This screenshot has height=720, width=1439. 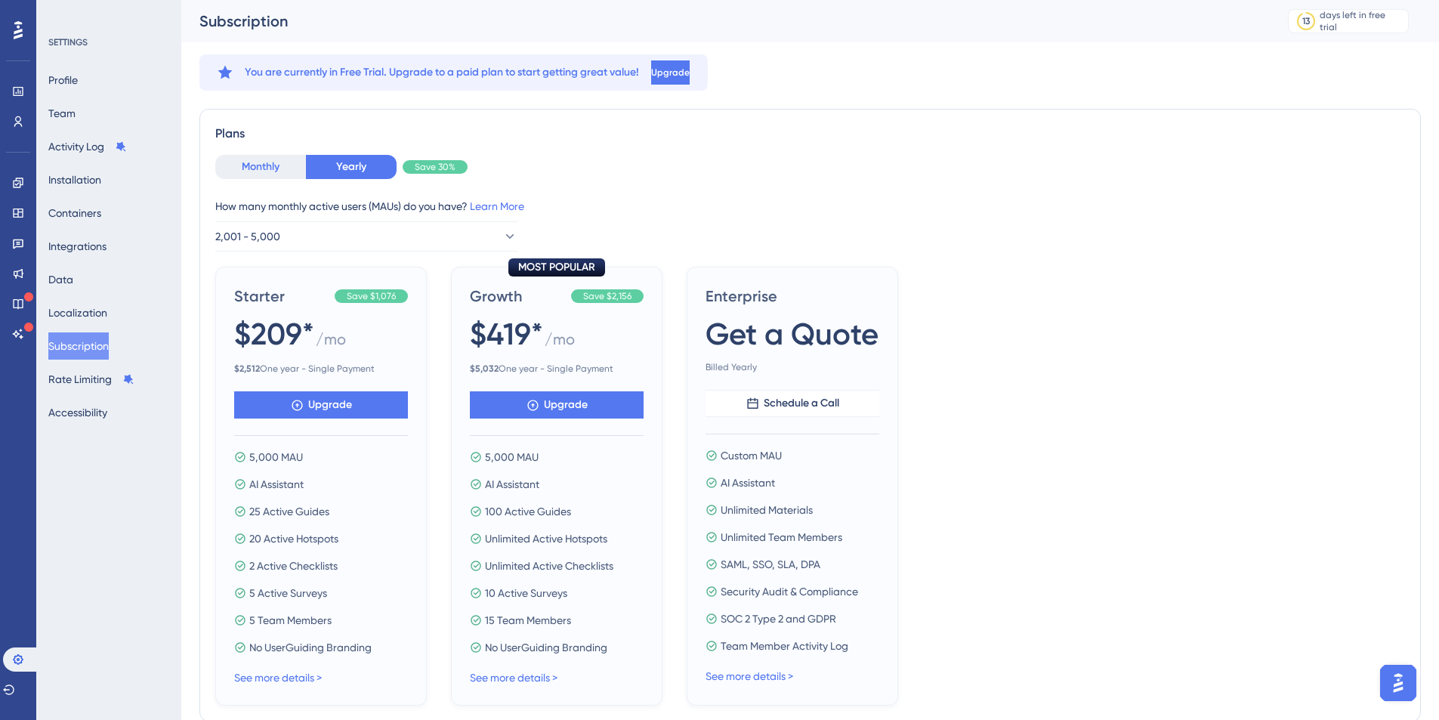 What do you see at coordinates (288, 593) in the screenshot?
I see `span: 5 Active Surveys` at bounding box center [288, 593].